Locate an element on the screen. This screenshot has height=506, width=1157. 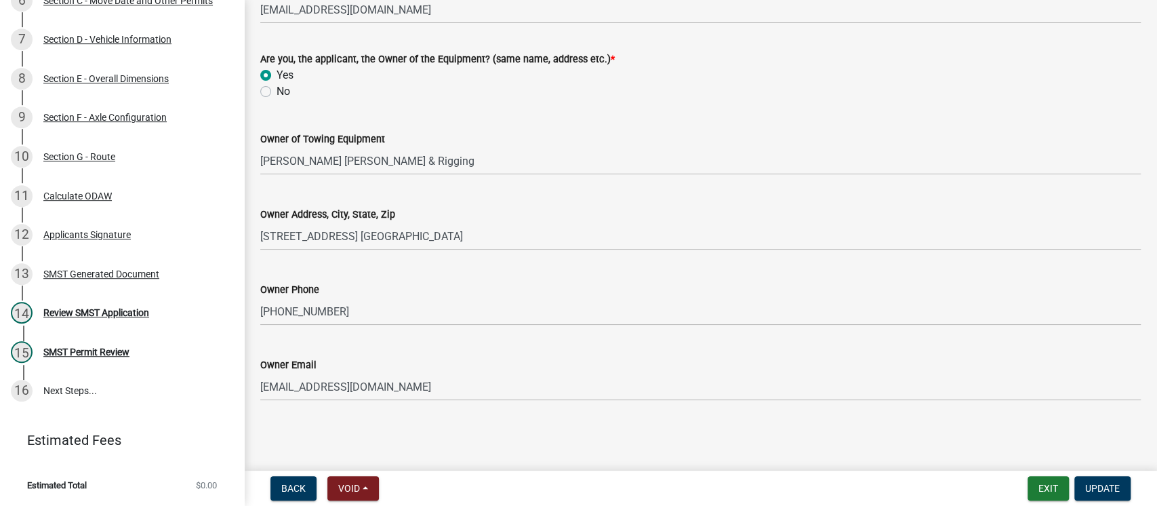
div: Section E - Overall Dimensions is located at coordinates (106, 79).